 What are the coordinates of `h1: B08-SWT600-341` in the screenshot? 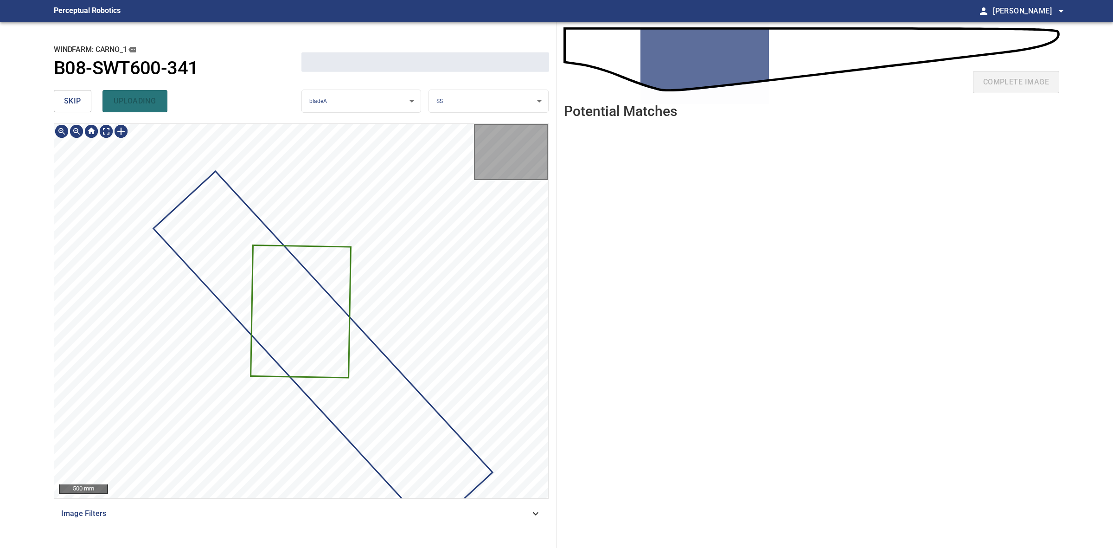 It's located at (126, 68).